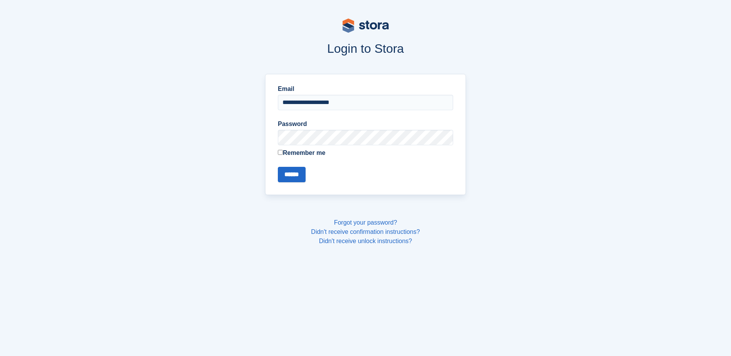 This screenshot has width=731, height=356. Describe the element at coordinates (280, 152) in the screenshot. I see `input: Remember me` at that location.